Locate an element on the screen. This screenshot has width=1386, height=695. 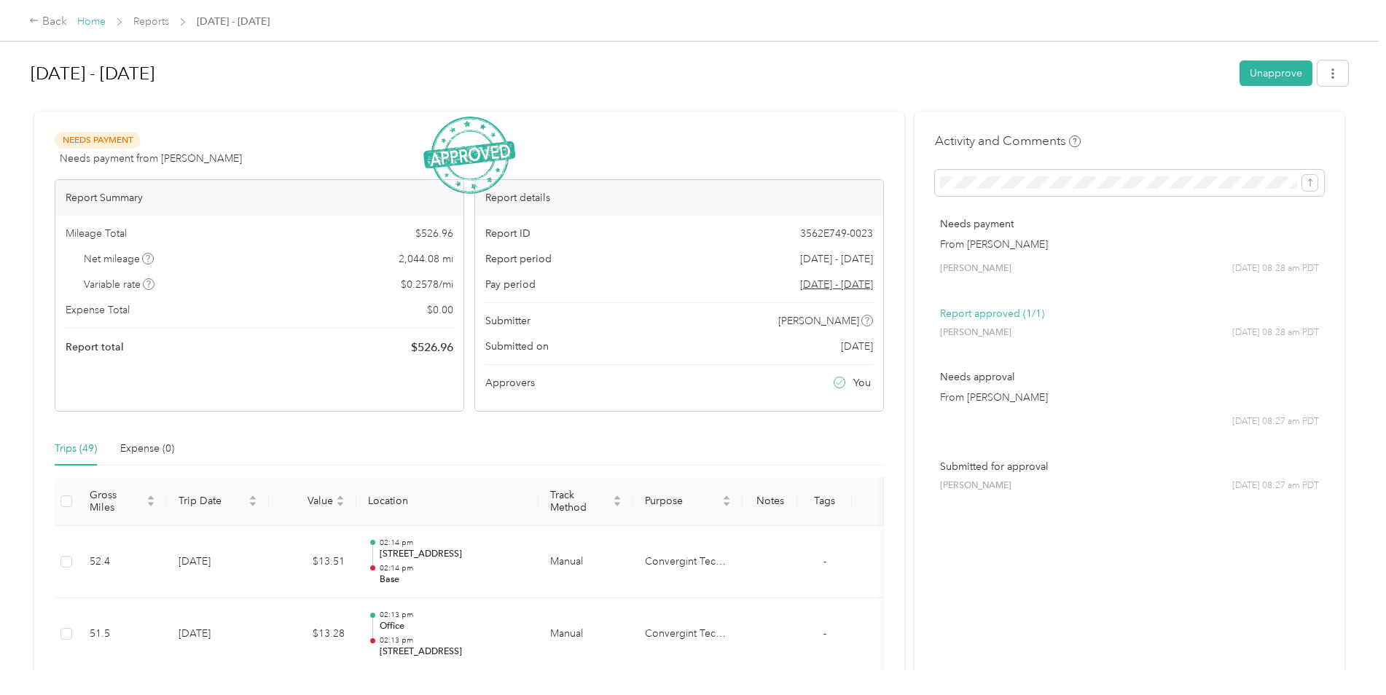
span: Variable rate is located at coordinates (120, 284).